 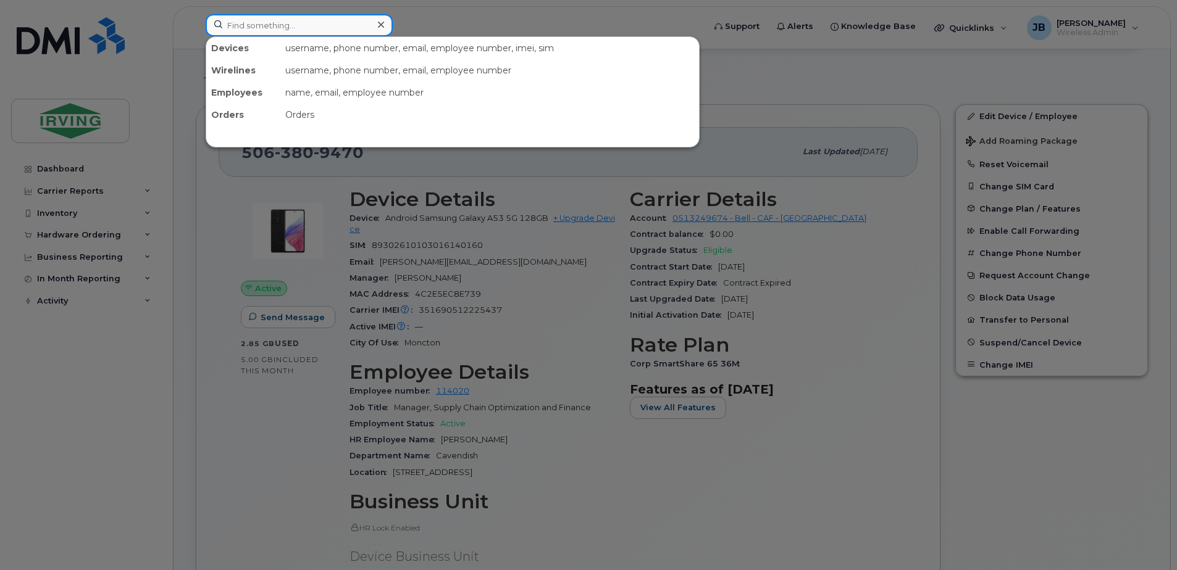 I want to click on div: username, phone number, email, employee number, imei, sim, so click(x=489, y=48).